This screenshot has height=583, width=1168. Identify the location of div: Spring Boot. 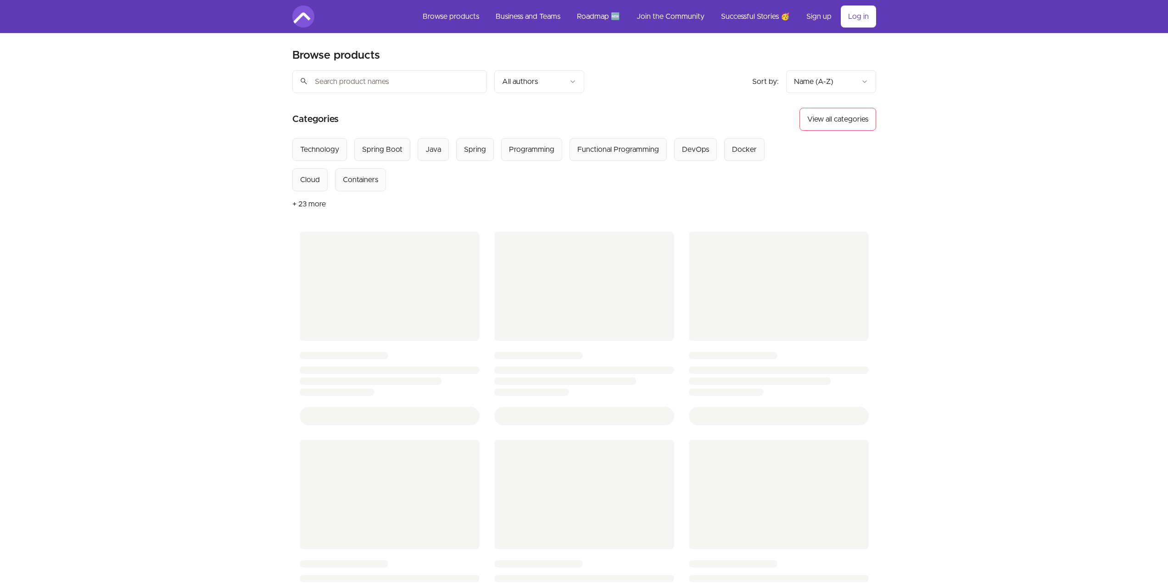
(382, 150).